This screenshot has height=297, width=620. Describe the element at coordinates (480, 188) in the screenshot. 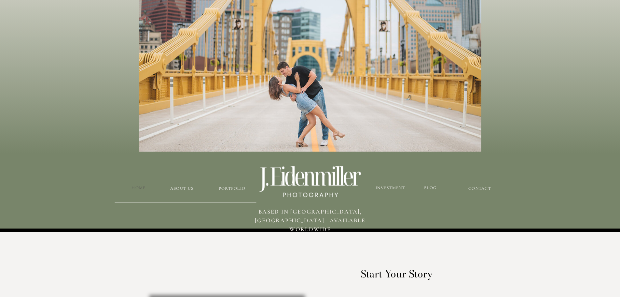

I see `a: CONTACT` at that location.